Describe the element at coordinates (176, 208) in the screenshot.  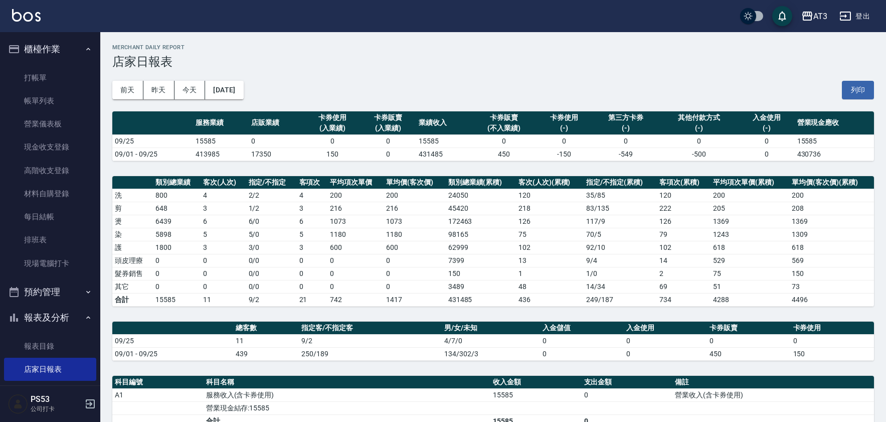
I see `td: 648` at that location.